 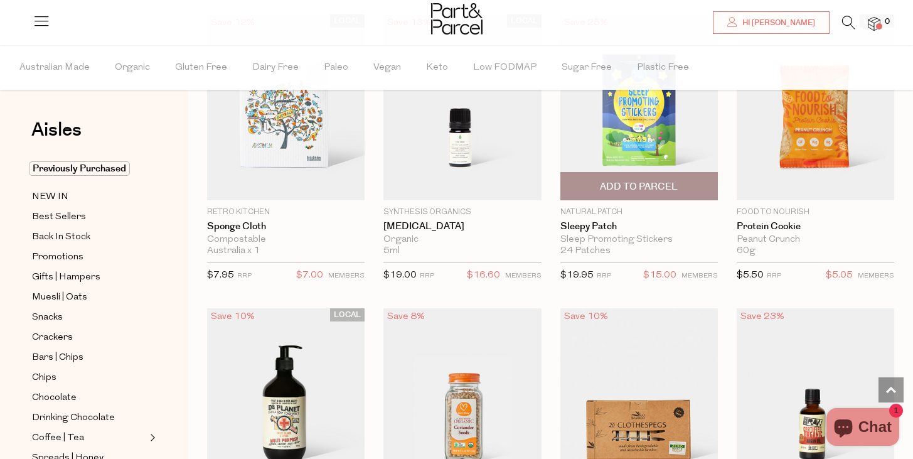 What do you see at coordinates (275, 68) in the screenshot?
I see `span: Dairy Free` at bounding box center [275, 68].